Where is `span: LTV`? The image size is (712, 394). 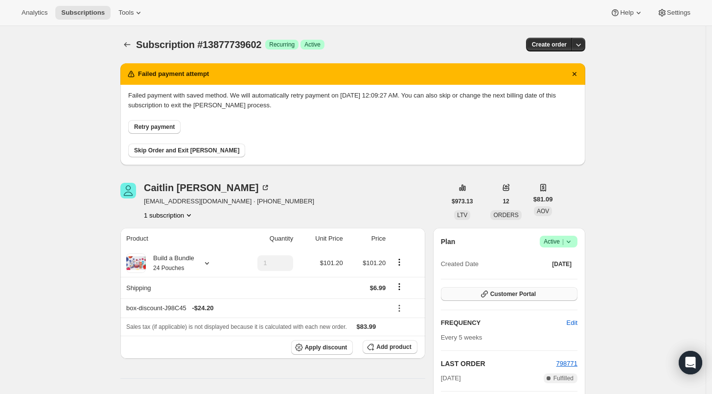 span: LTV is located at coordinates (462, 215).